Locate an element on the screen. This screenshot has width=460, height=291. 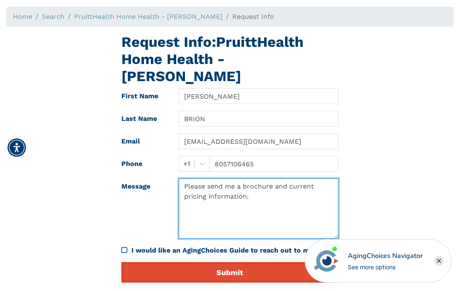
a: Home is located at coordinates (23, 16).